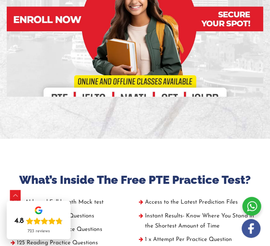  I want to click on div: Rating: 4.8 out of 5, so click(39, 221).